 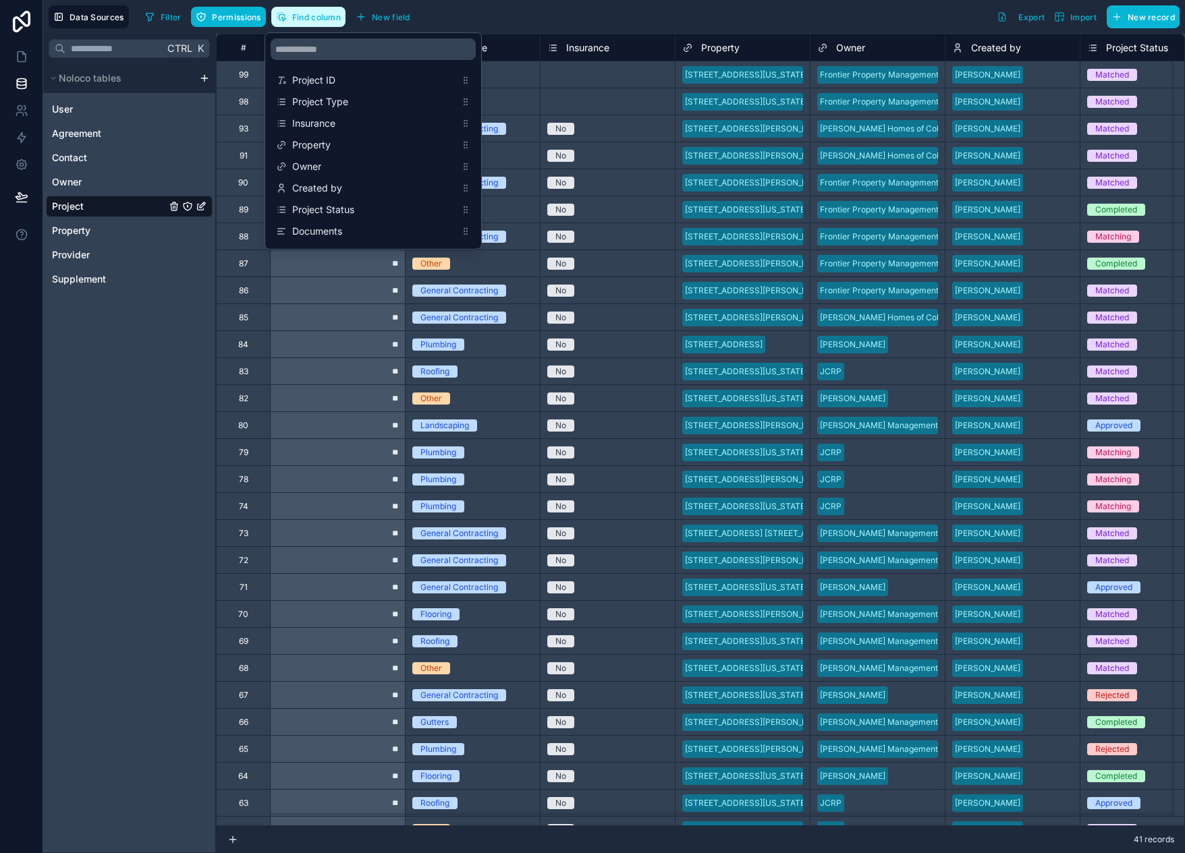 What do you see at coordinates (1075, 17) in the screenshot?
I see `button: Import` at bounding box center [1075, 17].